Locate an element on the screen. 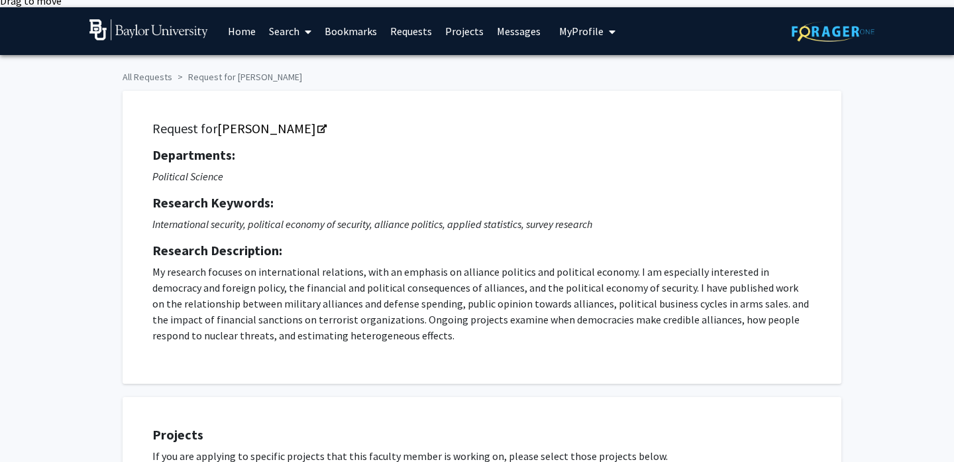 Image resolution: width=954 pixels, height=462 pixels. strong: Research Description: is located at coordinates (217, 250).